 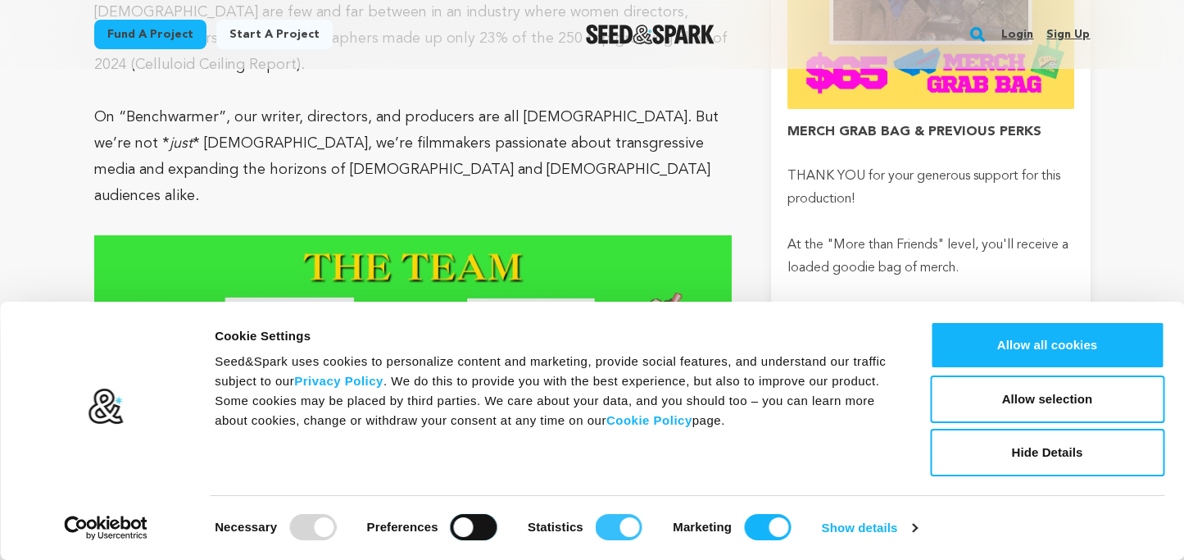 I want to click on strong: Necessary, so click(x=246, y=526).